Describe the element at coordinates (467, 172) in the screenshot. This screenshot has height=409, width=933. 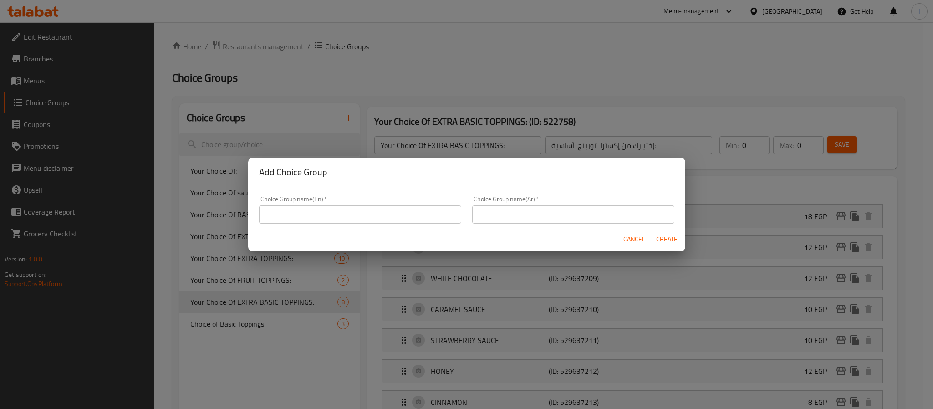
I see `h2: Add Choice Group` at that location.